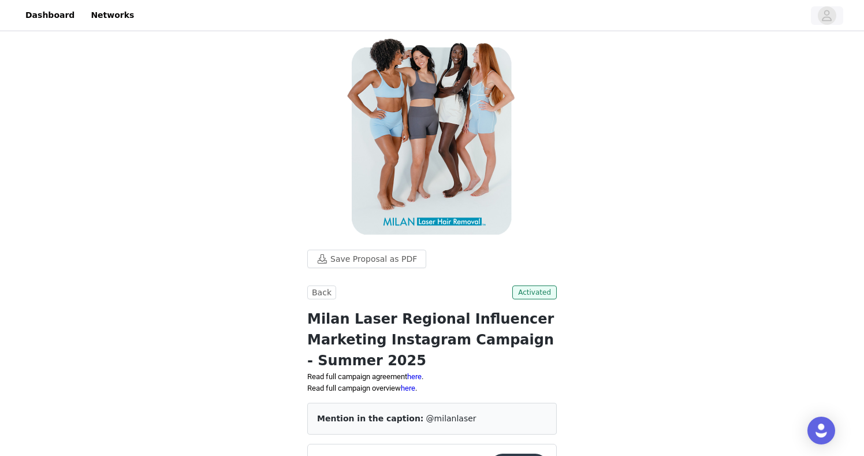  Describe the element at coordinates (322, 292) in the screenshot. I see `button: Back` at that location.